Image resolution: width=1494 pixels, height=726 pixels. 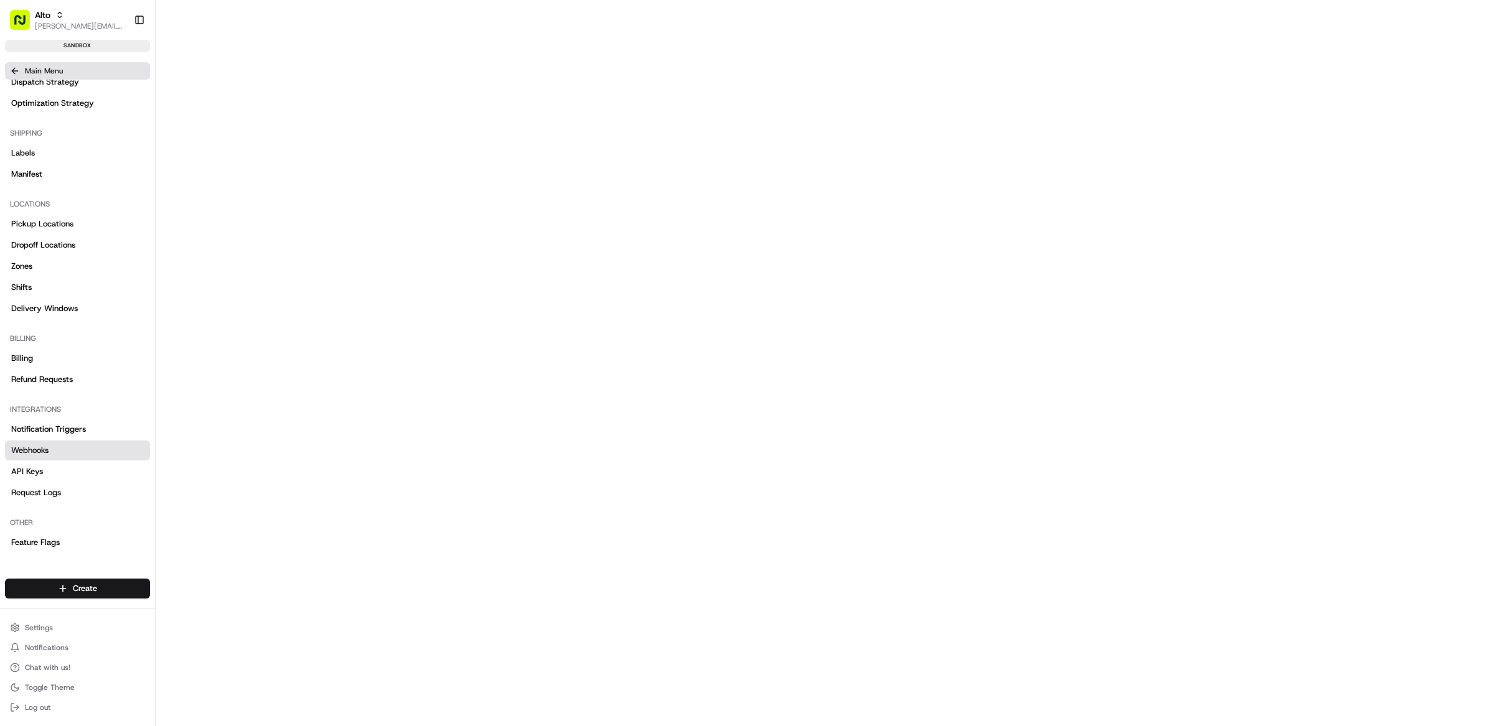 I want to click on span: Zones, so click(x=22, y=266).